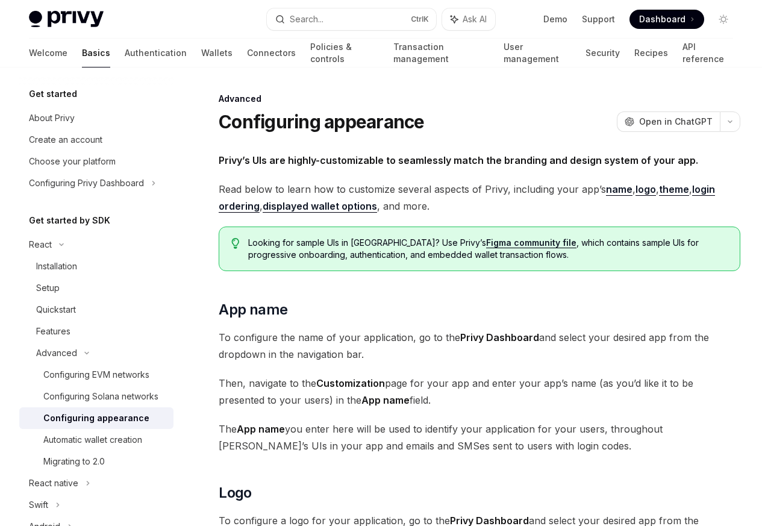  I want to click on a: Dashboard, so click(667, 19).